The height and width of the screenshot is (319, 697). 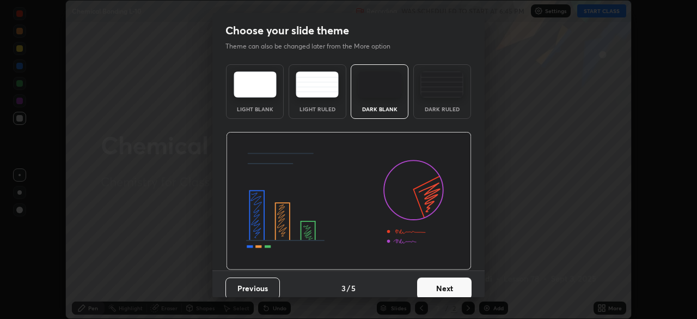 I want to click on h2: Choose your slide theme, so click(x=287, y=31).